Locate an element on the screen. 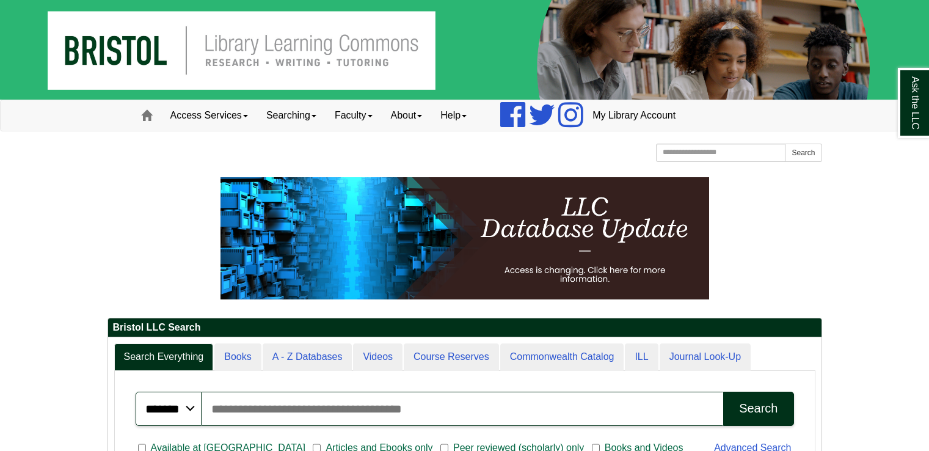 The image size is (929, 451). a: Course Reserves is located at coordinates (452, 357).